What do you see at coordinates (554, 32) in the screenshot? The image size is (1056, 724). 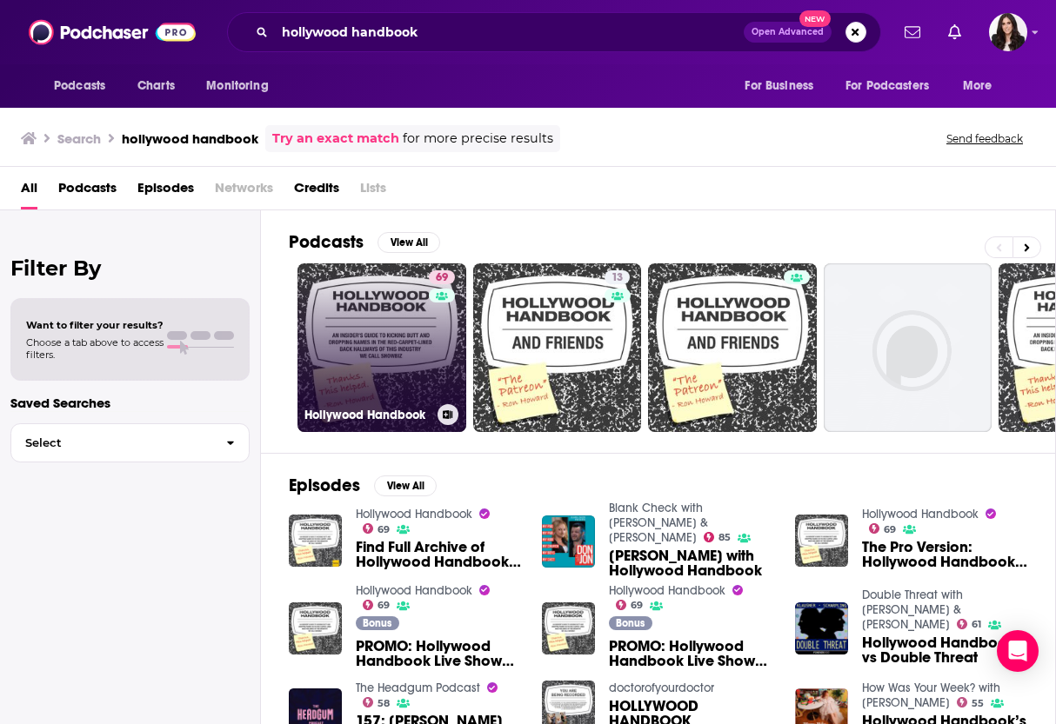 I see `div: Search podcasts, credits, & more...` at bounding box center [554, 32].